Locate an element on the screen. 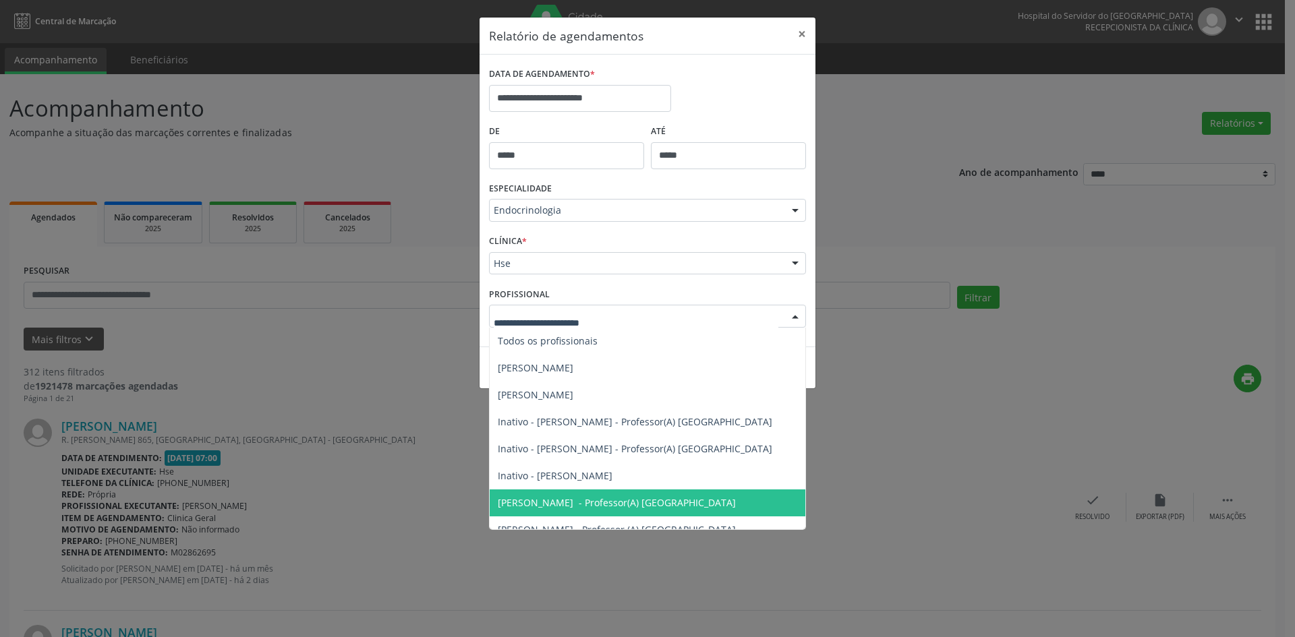  label: DATA DE AGENDAMENTO is located at coordinates (542, 74).